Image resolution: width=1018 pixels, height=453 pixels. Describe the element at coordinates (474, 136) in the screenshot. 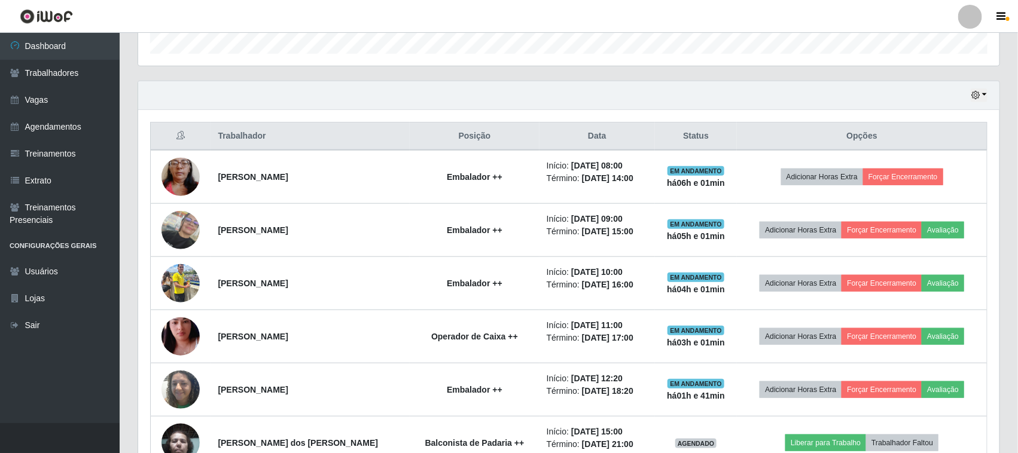

I see `th: Posição` at that location.